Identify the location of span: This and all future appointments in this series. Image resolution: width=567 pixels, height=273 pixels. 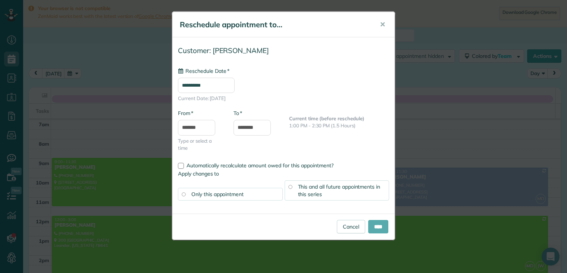
(339, 190).